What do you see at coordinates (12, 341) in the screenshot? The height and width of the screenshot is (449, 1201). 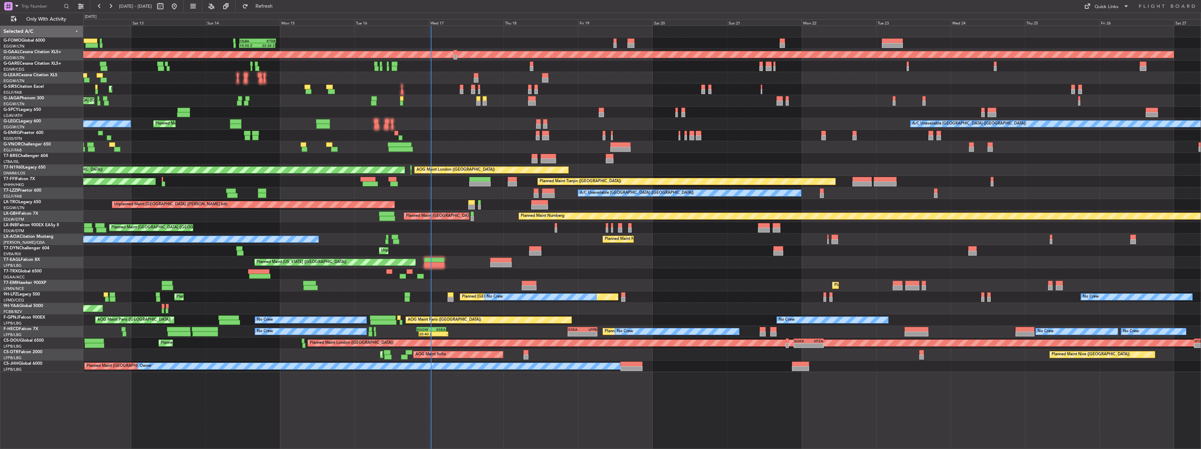 I see `span: CS-DOU` at bounding box center [12, 341].